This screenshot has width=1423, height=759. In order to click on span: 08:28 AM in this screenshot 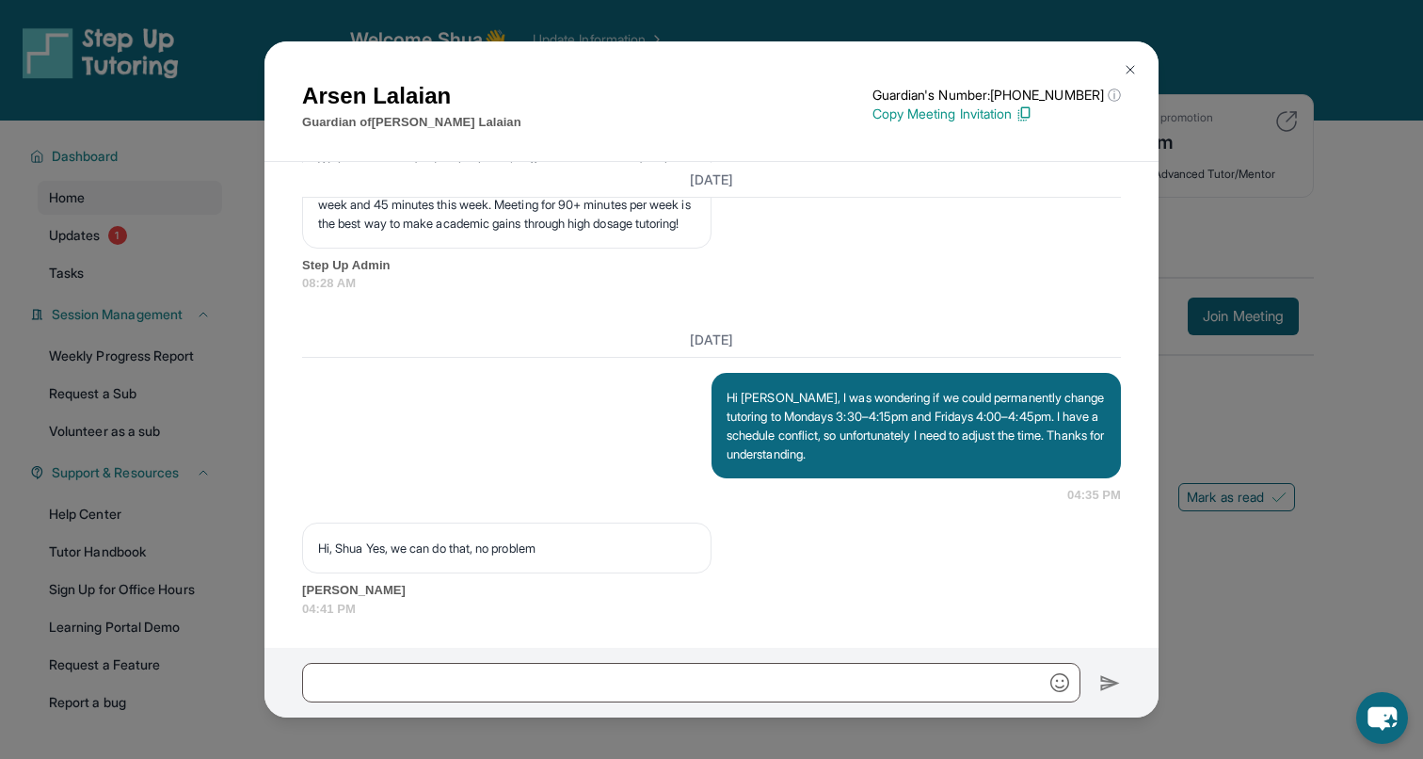, I will do `click(712, 283)`.